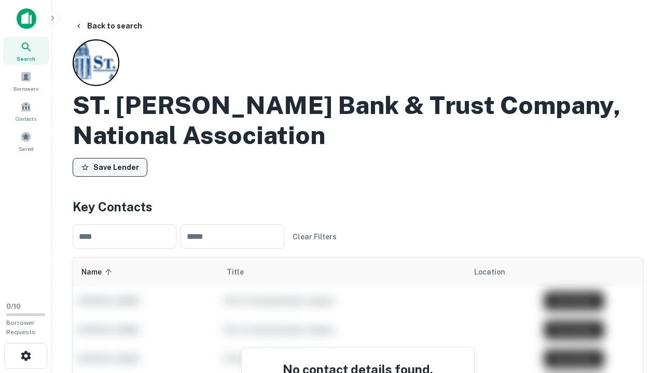 This screenshot has height=373, width=664. What do you see at coordinates (26, 89) in the screenshot?
I see `span: Borrowers` at bounding box center [26, 89].